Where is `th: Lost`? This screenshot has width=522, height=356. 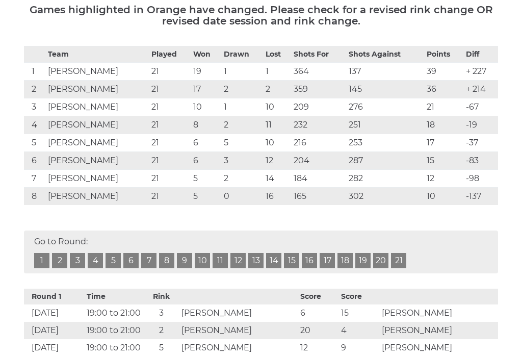
th: Lost is located at coordinates (277, 55).